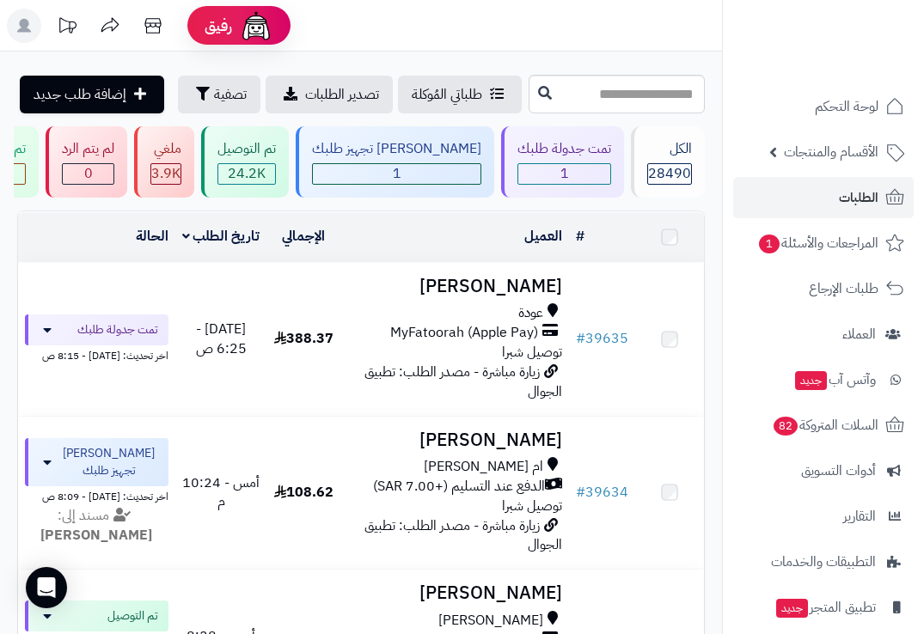 The height and width of the screenshot is (634, 924). Describe the element at coordinates (303, 339) in the screenshot. I see `span: 388.37` at that location.